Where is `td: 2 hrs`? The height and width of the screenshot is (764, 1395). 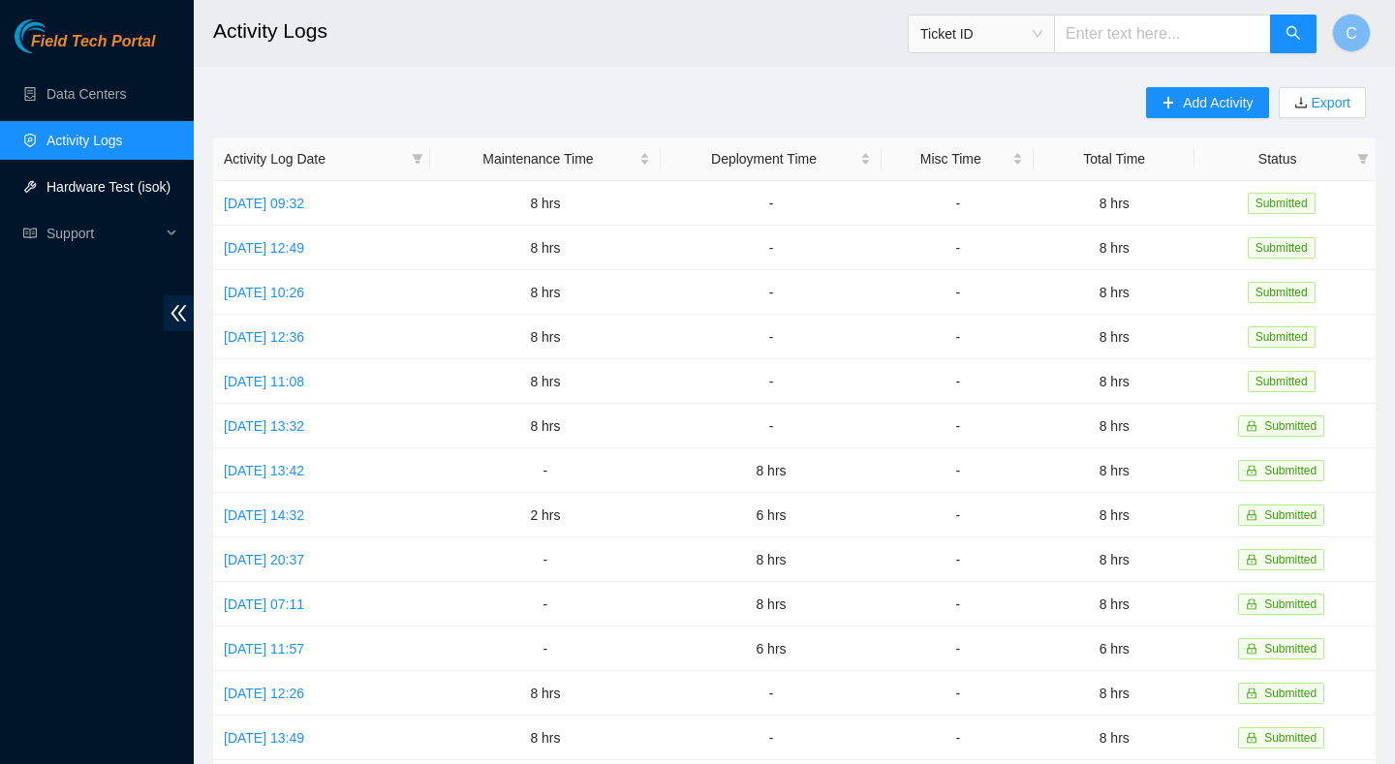 td: 2 hrs is located at coordinates (544, 515).